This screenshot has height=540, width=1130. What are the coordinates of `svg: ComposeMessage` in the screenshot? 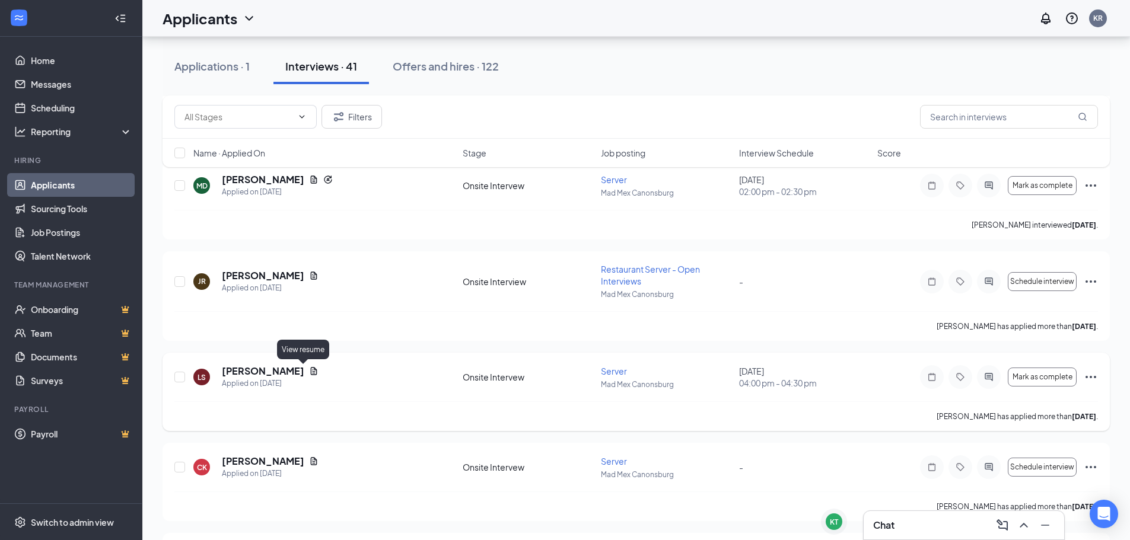 It's located at (1002, 525).